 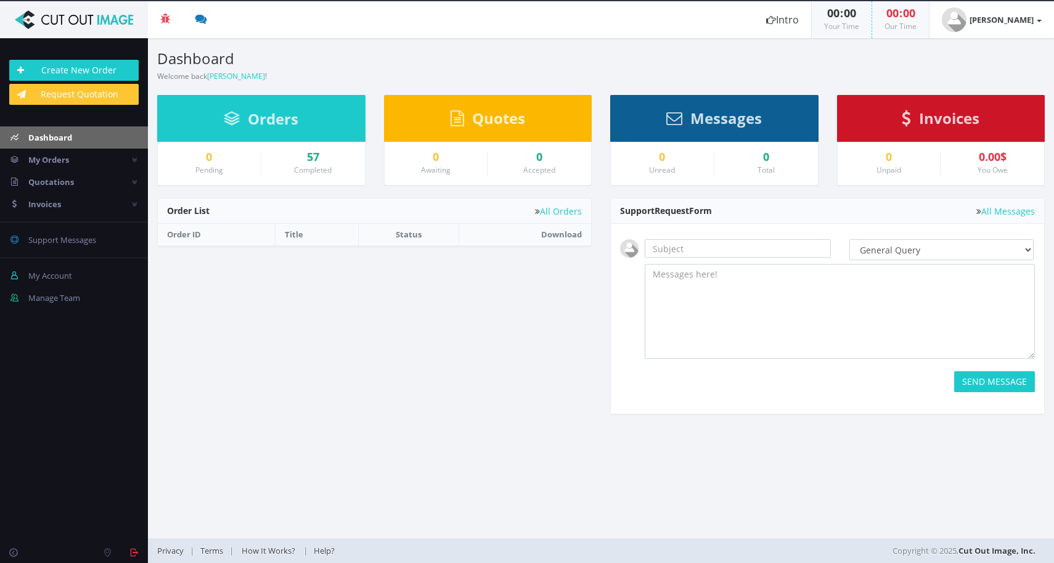 What do you see at coordinates (993, 170) in the screenshot?
I see `small: You Owe` at bounding box center [993, 170].